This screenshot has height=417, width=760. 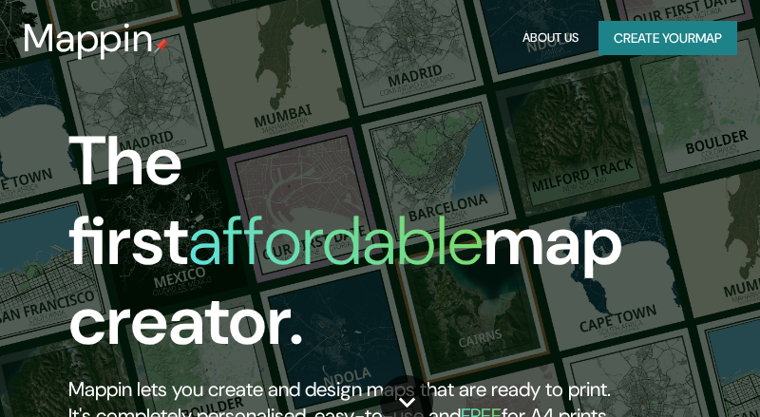 I want to click on h1: affordable, so click(x=336, y=241).